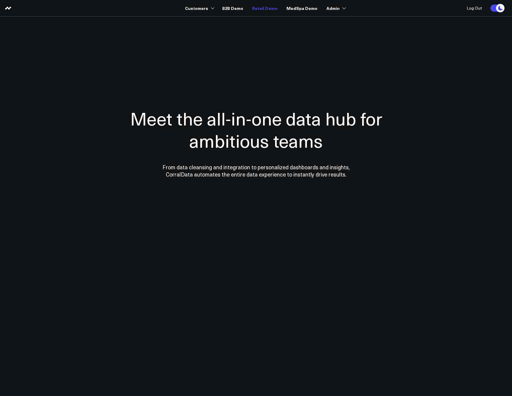 The width and height of the screenshot is (512, 396). What do you see at coordinates (265, 8) in the screenshot?
I see `a: Retail Demo` at bounding box center [265, 8].